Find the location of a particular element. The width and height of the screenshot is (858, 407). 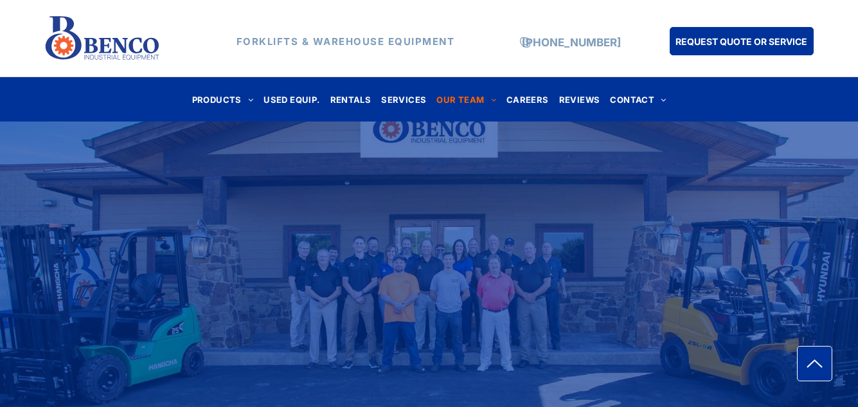

a: REQUEST QUOTE OR SERVICE is located at coordinates (742, 41).